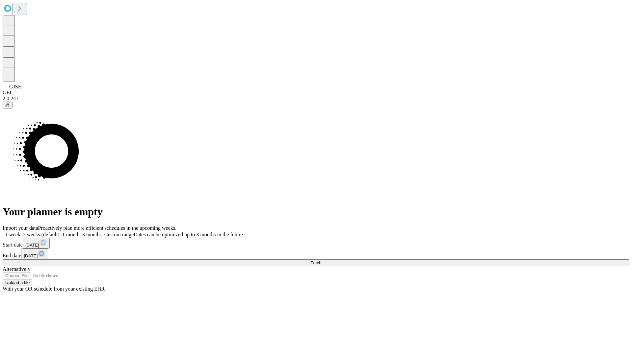 Image resolution: width=632 pixels, height=355 pixels. What do you see at coordinates (119, 235) in the screenshot?
I see `span: Custom range` at bounding box center [119, 235].